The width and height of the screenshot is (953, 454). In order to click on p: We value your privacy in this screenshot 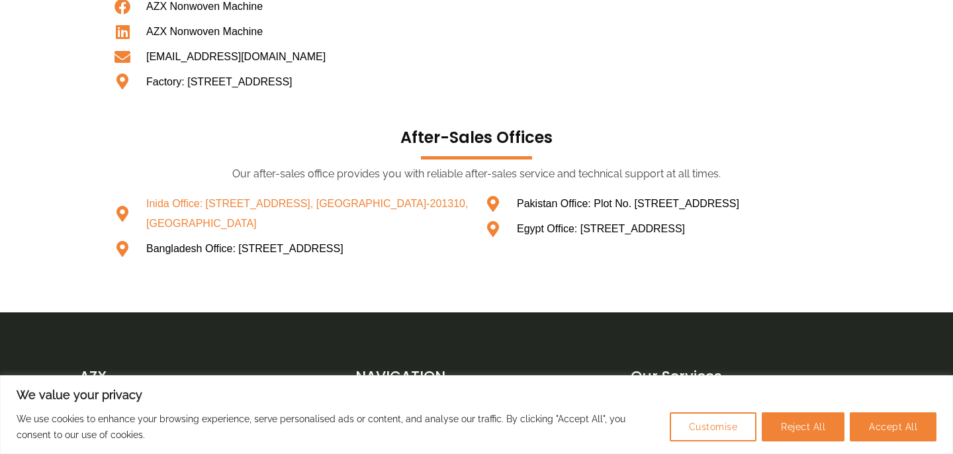, I will do `click(477, 395)`.